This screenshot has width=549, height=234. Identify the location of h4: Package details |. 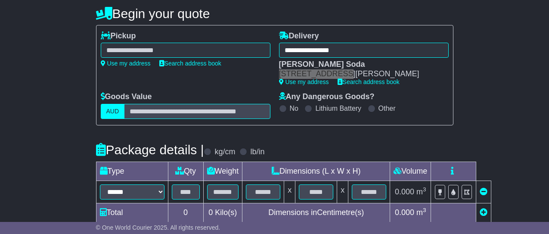
(150, 149).